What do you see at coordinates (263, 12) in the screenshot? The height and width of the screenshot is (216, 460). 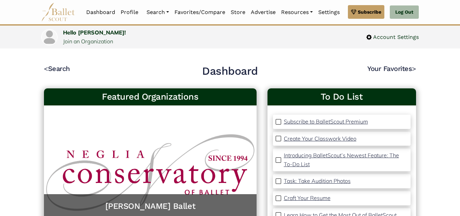 I see `a: Advertise` at bounding box center [263, 12].